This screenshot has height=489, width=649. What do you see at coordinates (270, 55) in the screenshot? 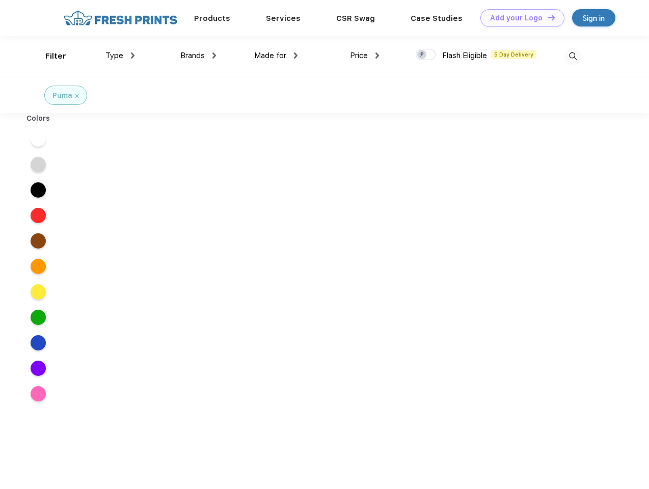
I see `span: Made for` at bounding box center [270, 55].